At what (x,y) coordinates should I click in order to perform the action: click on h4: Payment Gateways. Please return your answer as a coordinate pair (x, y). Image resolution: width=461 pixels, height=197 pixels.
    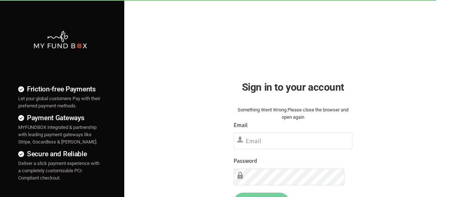
    Looking at the image, I should click on (60, 118).